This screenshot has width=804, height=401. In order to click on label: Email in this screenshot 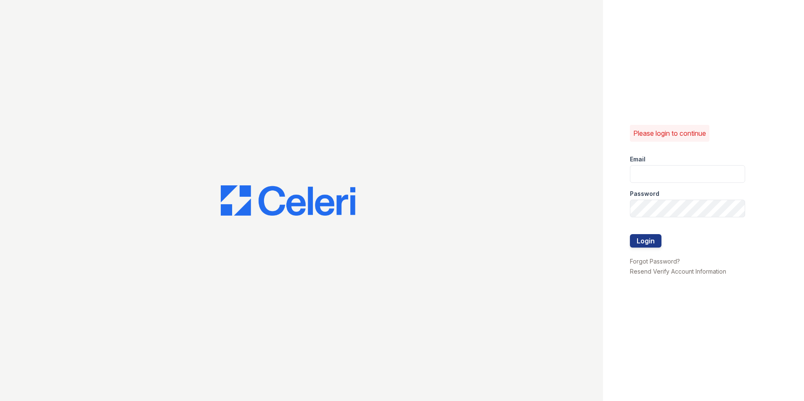, I will do `click(638, 159)`.